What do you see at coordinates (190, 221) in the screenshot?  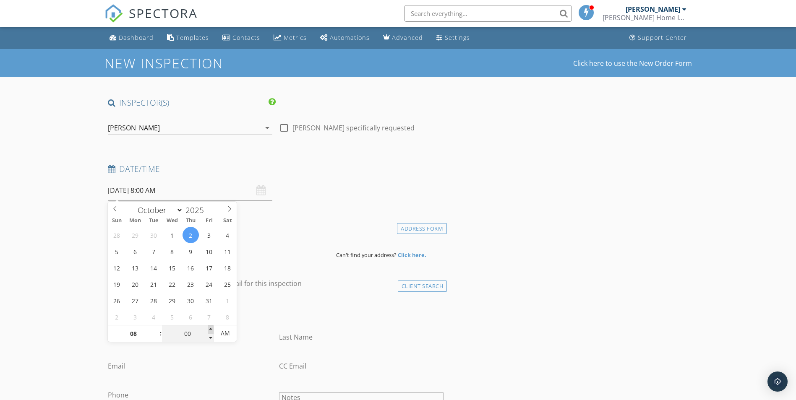 I see `span: Thu` at bounding box center [190, 221].